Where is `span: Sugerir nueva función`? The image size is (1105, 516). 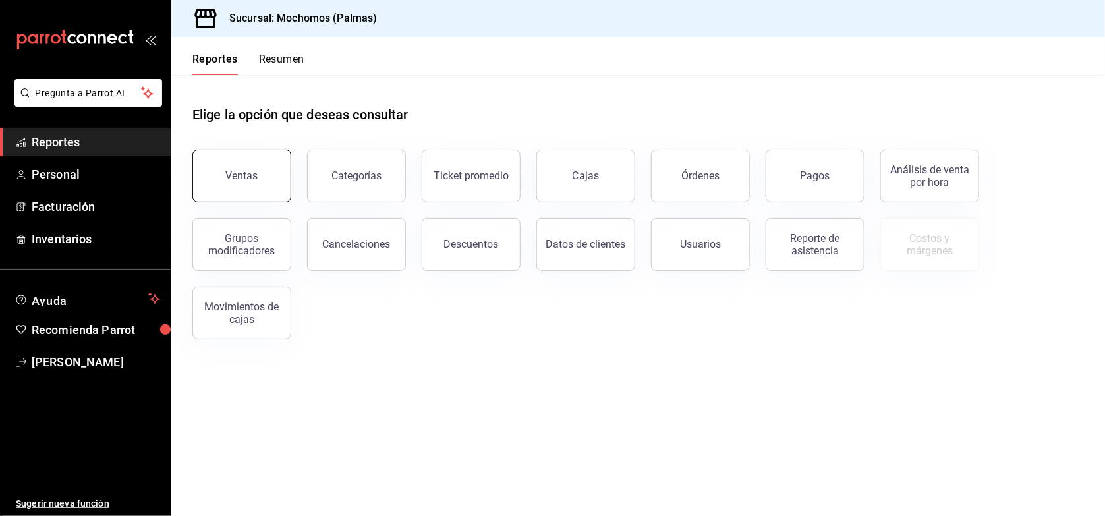
span: Sugerir nueva función is located at coordinates (88, 503).